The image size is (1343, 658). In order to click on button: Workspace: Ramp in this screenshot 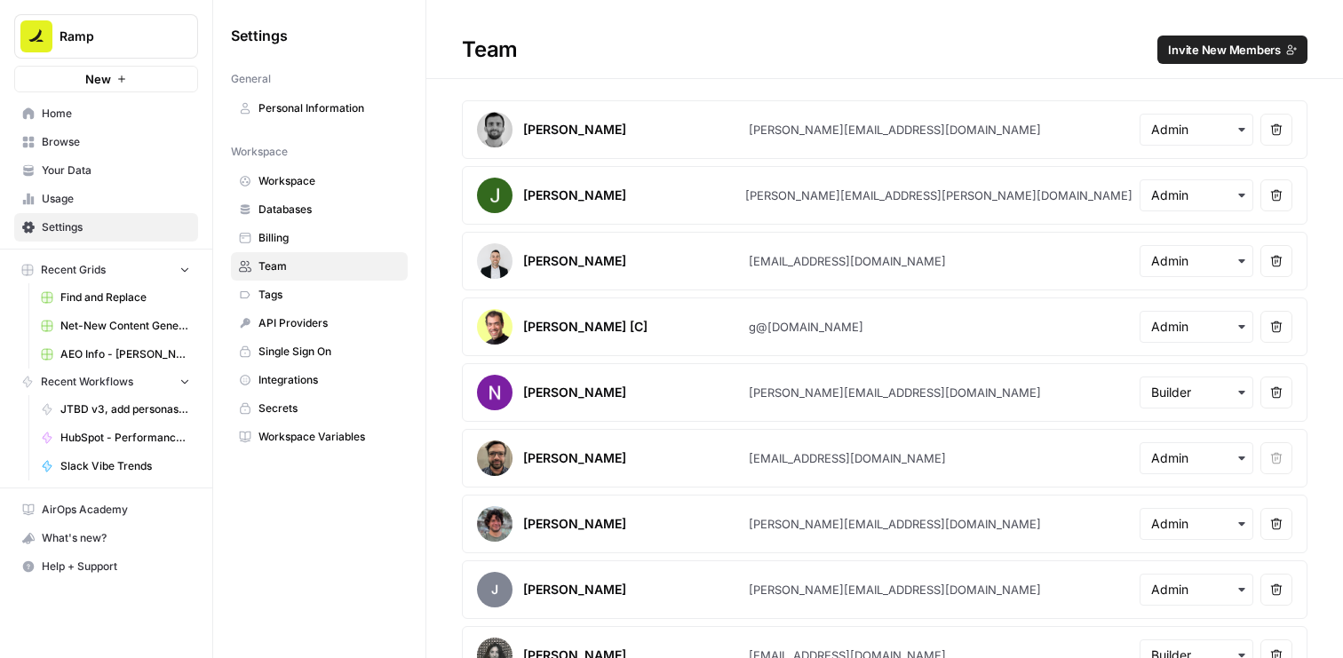, I will do `click(106, 36)`.